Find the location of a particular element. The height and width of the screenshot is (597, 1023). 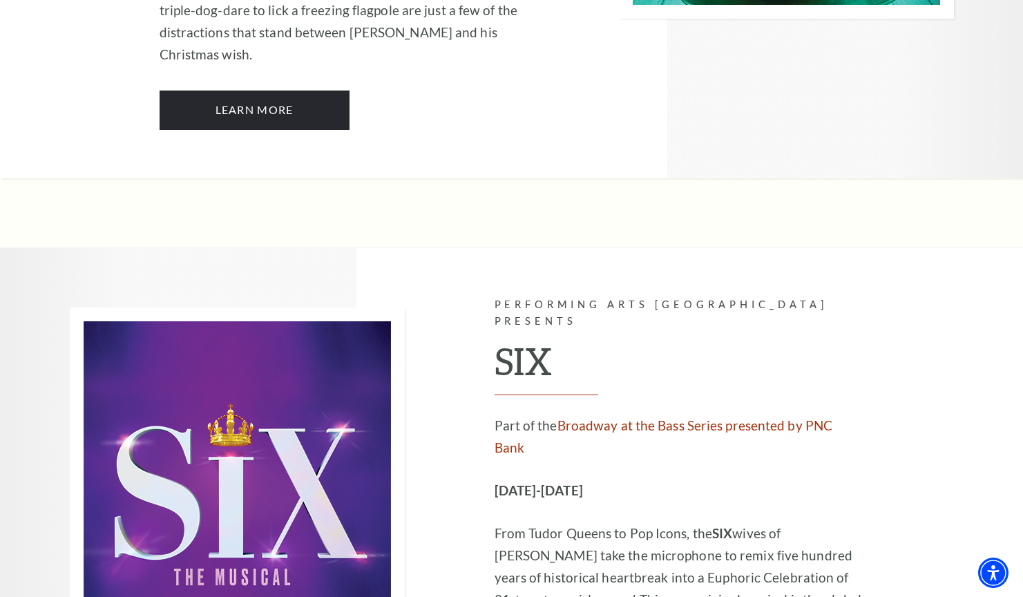

div: Accessibility Menu is located at coordinates (993, 573).